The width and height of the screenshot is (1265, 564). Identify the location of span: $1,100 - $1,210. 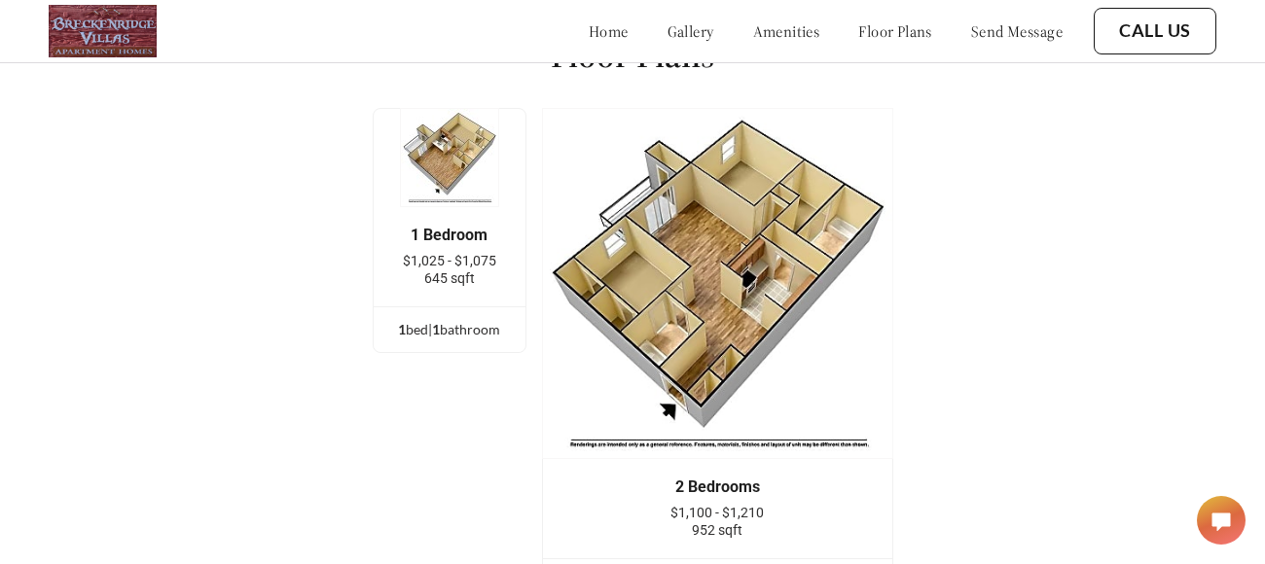
(717, 513).